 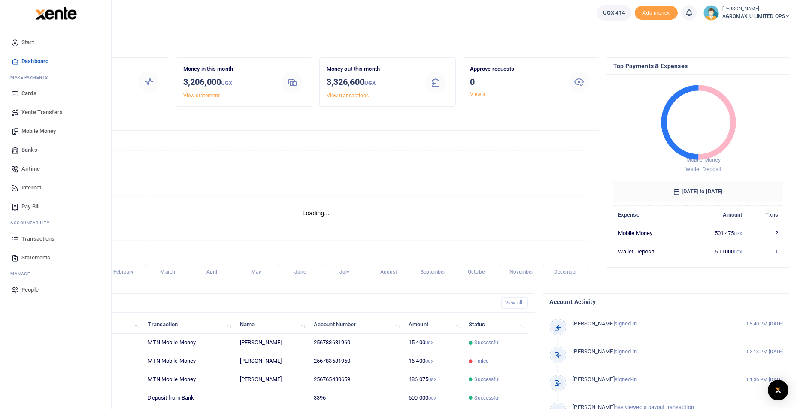 I want to click on tspan: December, so click(x=566, y=272).